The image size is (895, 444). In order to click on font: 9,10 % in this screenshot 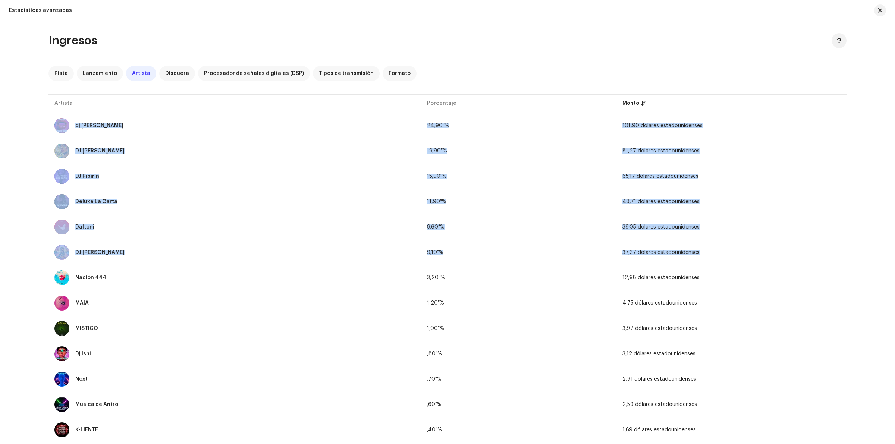, I will do `click(435, 253)`.